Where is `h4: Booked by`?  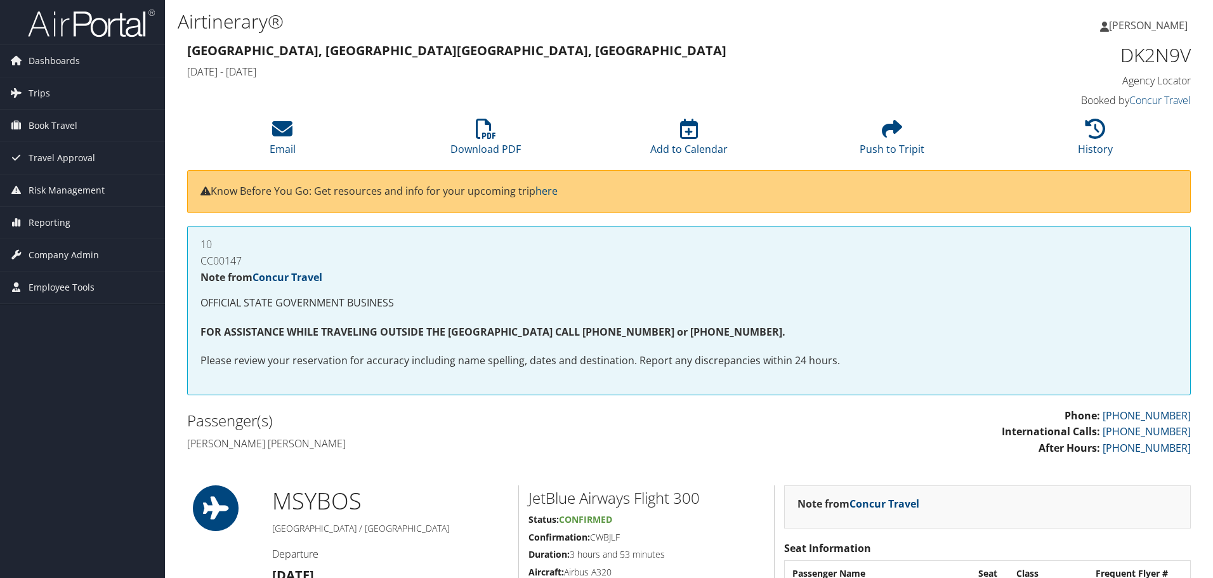
h4: Booked by is located at coordinates (1072, 100).